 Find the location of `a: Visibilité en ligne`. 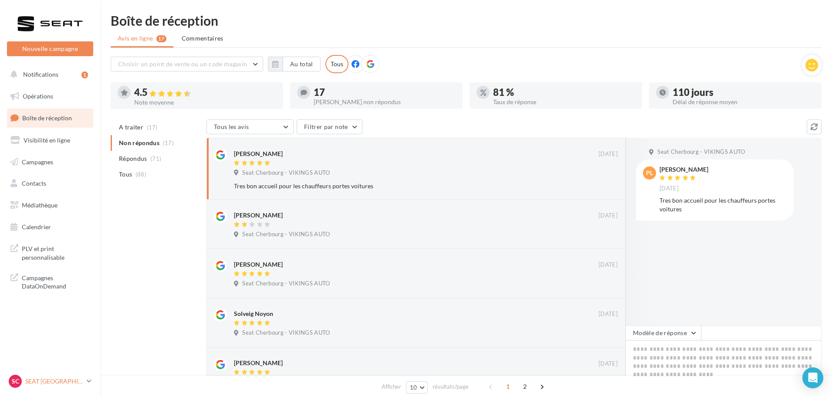

a: Visibilité en ligne is located at coordinates (50, 140).